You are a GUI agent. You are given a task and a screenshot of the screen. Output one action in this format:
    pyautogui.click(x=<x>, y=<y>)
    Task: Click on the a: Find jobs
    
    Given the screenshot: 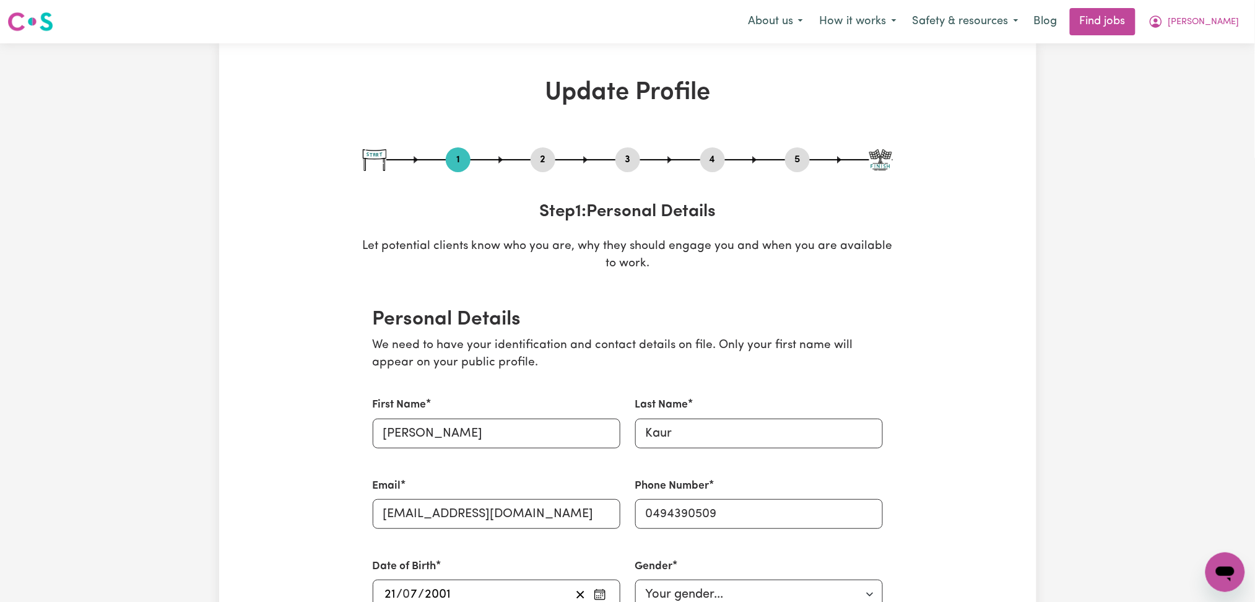 What is the action you would take?
    pyautogui.click(x=1103, y=22)
    